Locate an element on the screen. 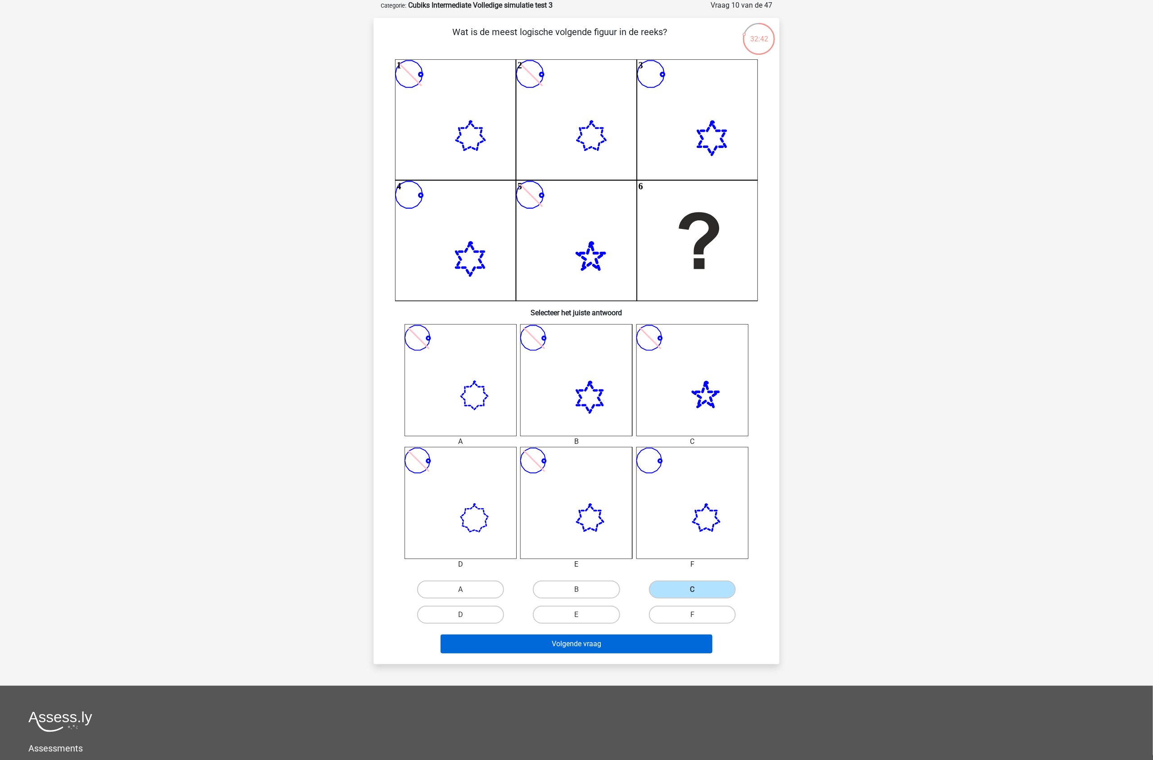 The image size is (1153, 760). label: F is located at coordinates (692, 615).